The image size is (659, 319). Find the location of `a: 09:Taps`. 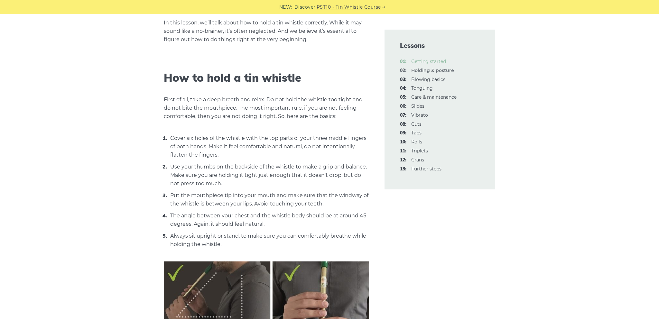

a: 09:Taps is located at coordinates (416, 133).